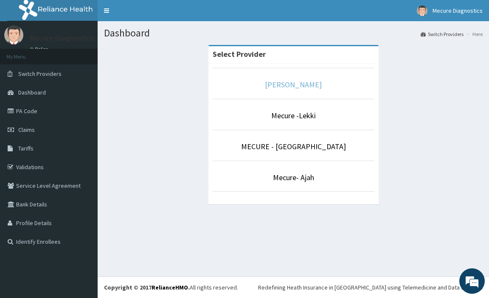 The width and height of the screenshot is (489, 298). I want to click on a: Mecure- Ajah, so click(293, 177).